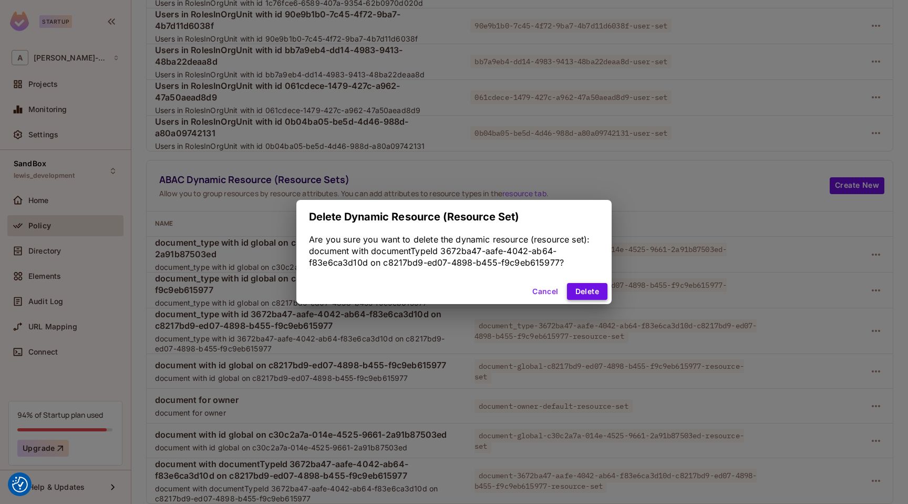  I want to click on h2: Delete Dynamic Resource (Resource Set), so click(454, 217).